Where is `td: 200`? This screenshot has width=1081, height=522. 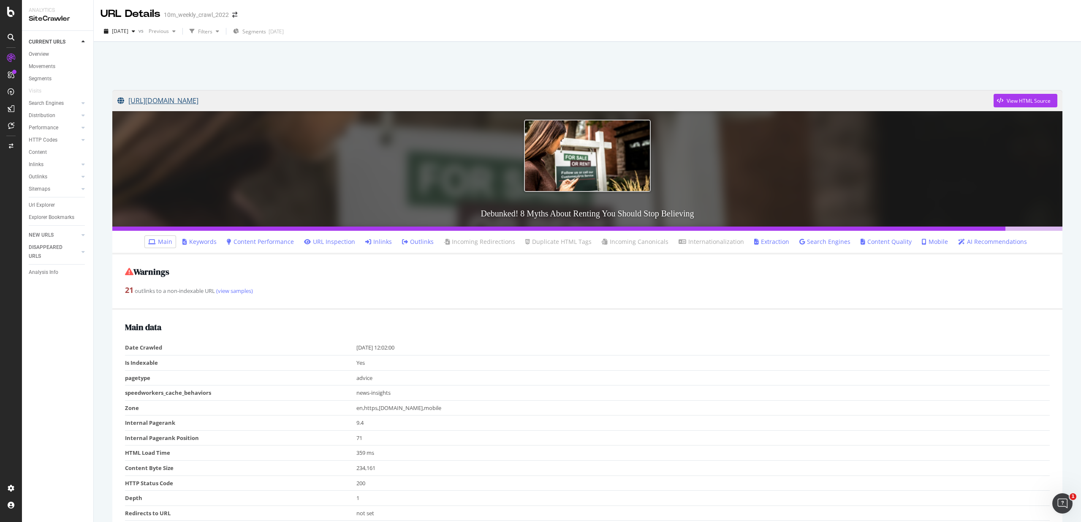 td: 200 is located at coordinates (703, 483).